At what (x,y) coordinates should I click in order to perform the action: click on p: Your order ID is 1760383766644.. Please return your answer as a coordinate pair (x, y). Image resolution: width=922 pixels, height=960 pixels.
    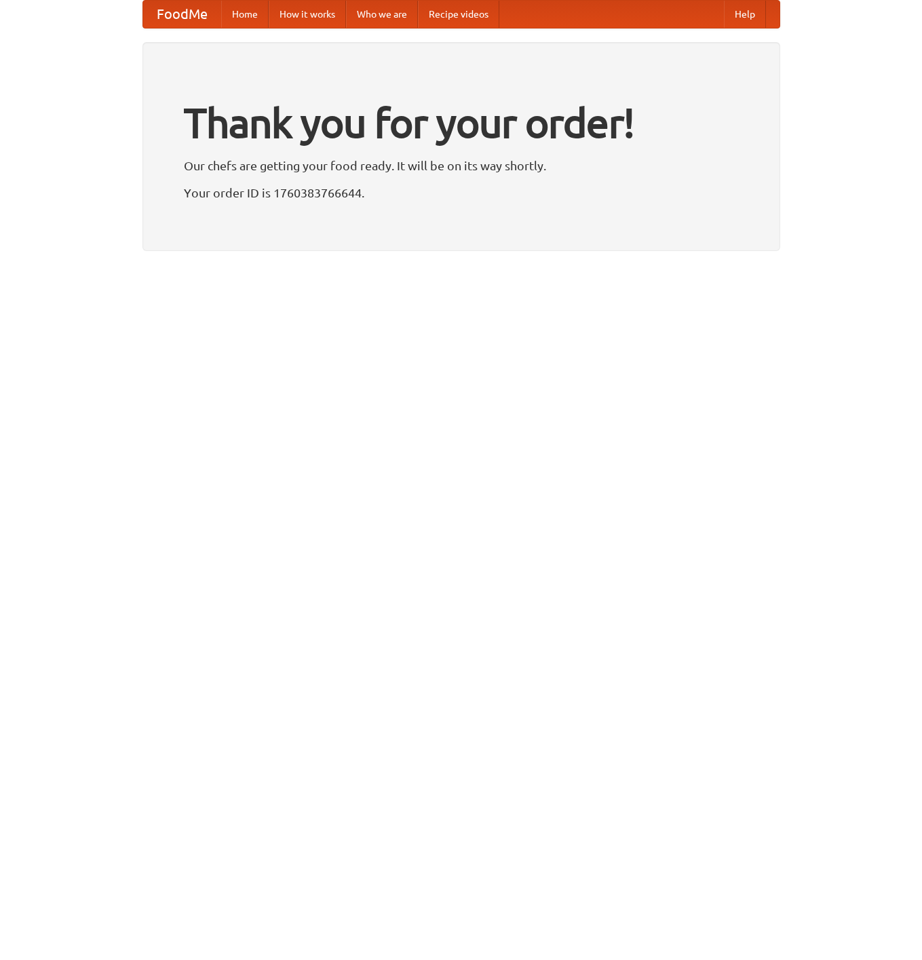
    Looking at the image, I should click on (461, 193).